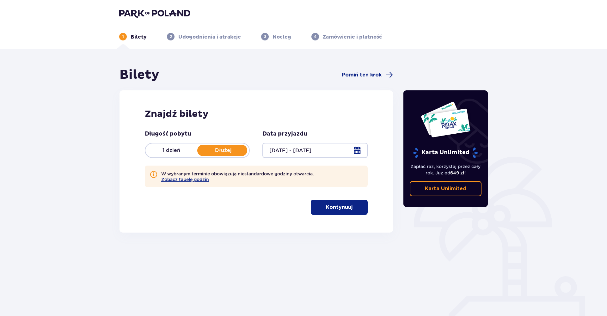  What do you see at coordinates (367, 75) in the screenshot?
I see `a: Pomiń ten krok` at bounding box center [367, 75].